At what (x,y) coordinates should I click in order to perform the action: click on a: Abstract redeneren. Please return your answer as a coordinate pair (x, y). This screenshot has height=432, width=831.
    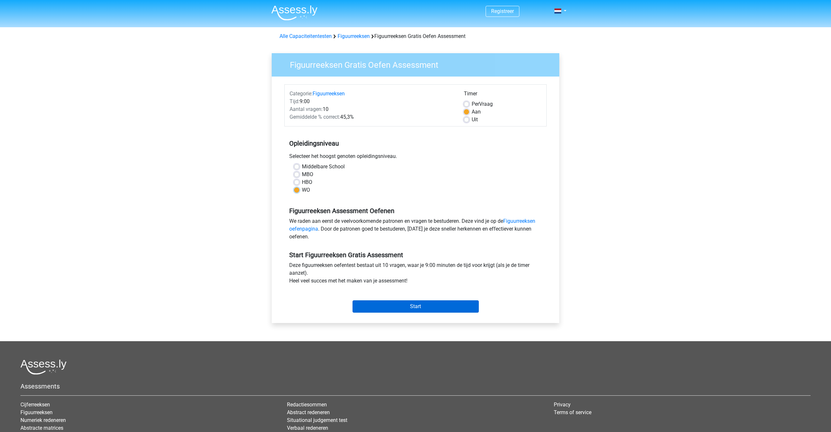
    Looking at the image, I should click on (308, 412).